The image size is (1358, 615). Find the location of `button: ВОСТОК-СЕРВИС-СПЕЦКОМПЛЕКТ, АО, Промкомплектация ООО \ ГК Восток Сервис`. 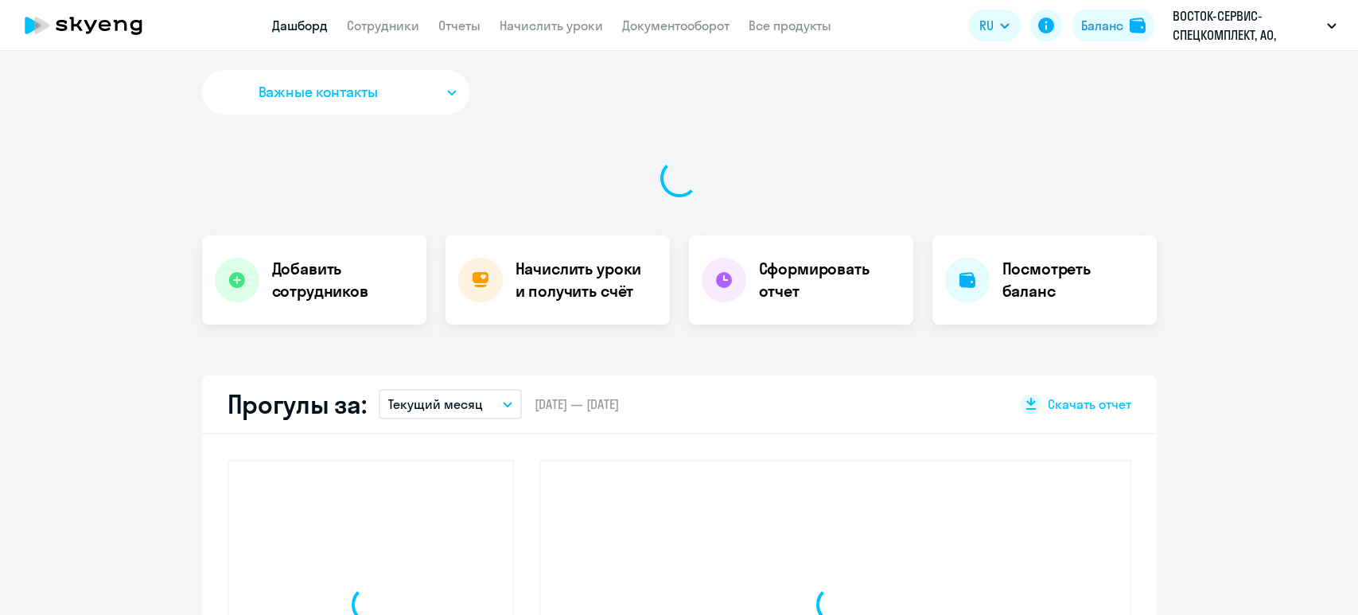

button: ВОСТОК-СЕРВИС-СПЕЦКОМПЛЕКТ, АО, Промкомплектация ООО \ ГК Восток Сервис is located at coordinates (1255, 25).